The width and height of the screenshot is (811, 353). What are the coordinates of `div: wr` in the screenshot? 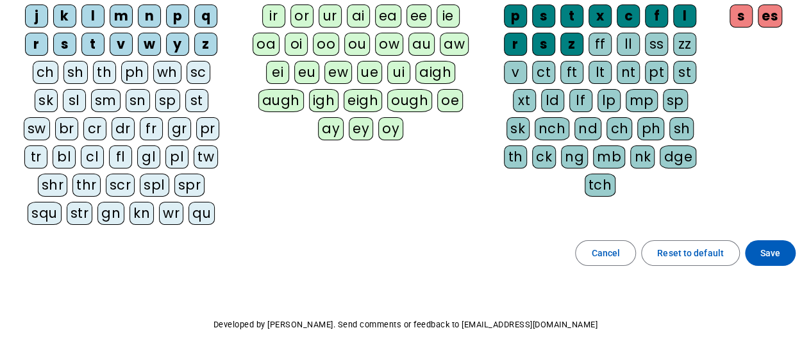 It's located at (171, 213).